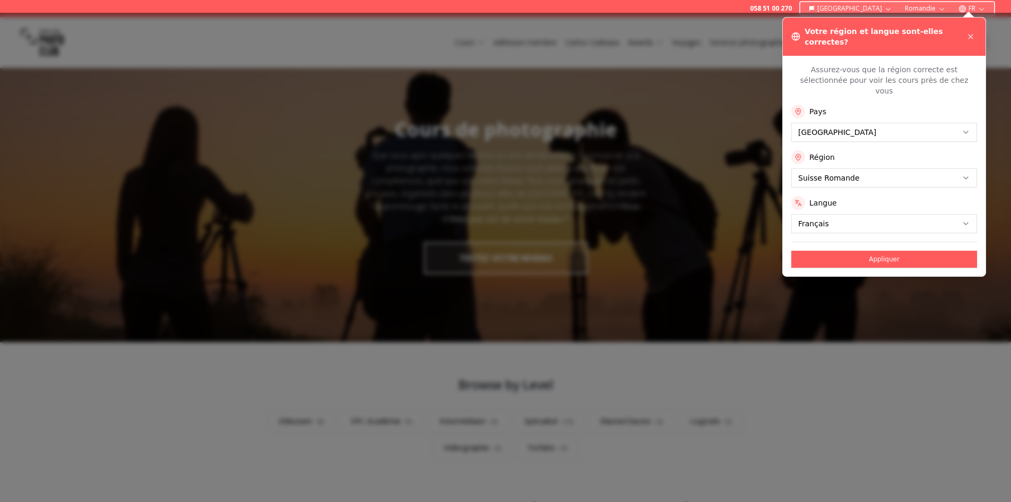 This screenshot has height=502, width=1011. I want to click on a: 058 51 00 270, so click(771, 8).